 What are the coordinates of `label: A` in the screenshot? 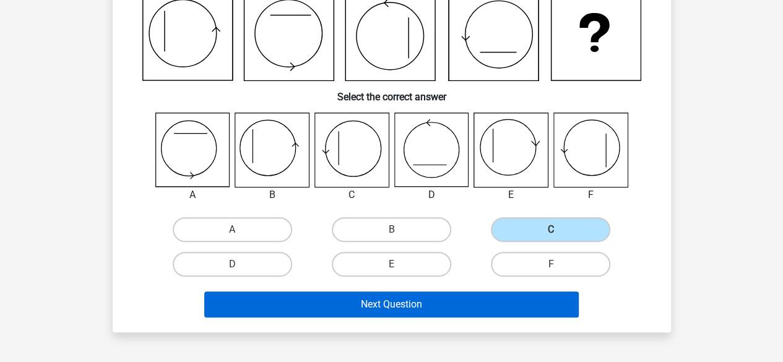 It's located at (232, 230).